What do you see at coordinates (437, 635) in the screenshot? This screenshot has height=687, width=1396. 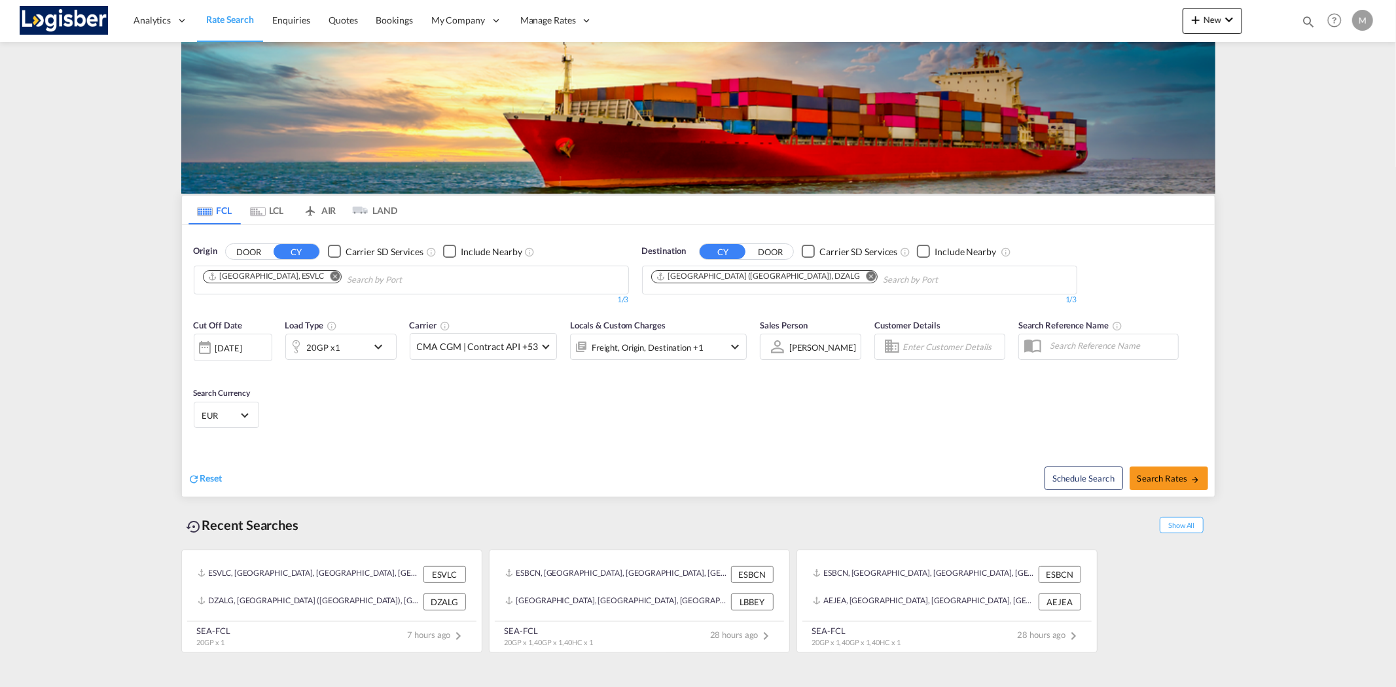 I see `span: 7 hours ago` at bounding box center [437, 635].